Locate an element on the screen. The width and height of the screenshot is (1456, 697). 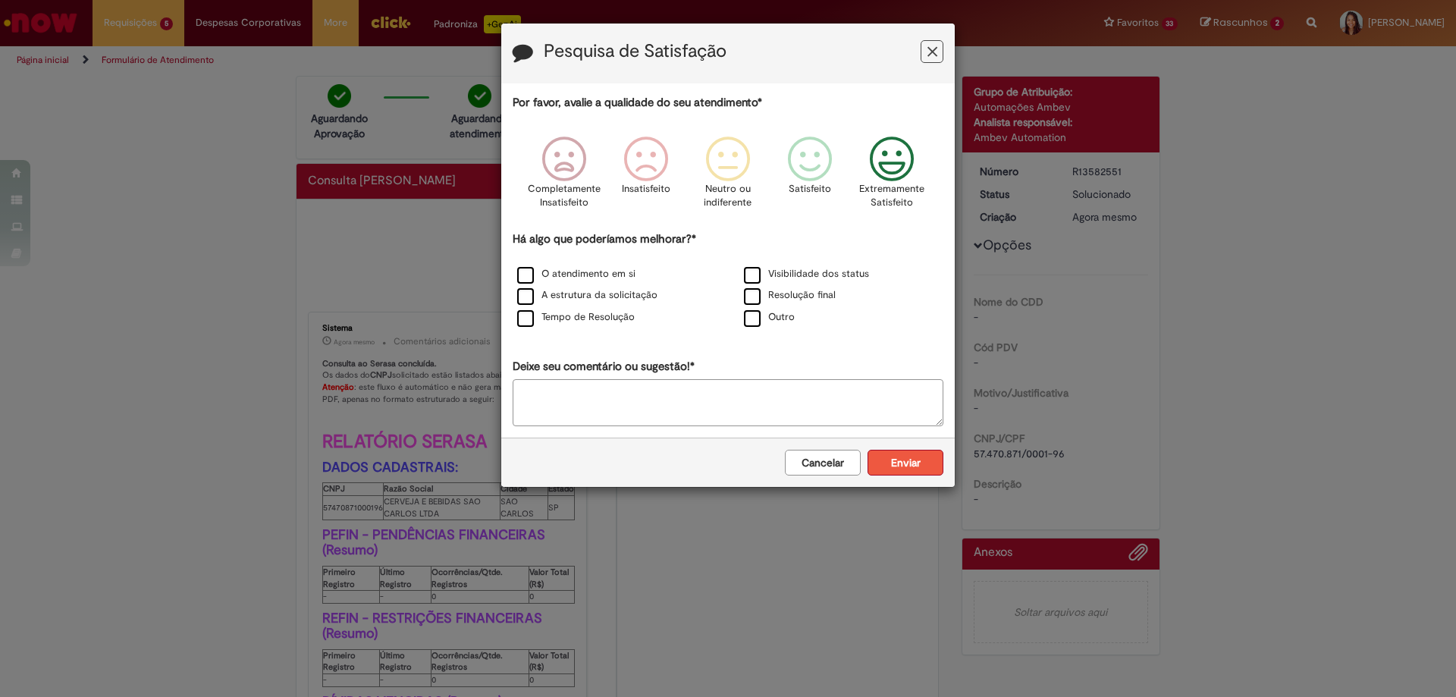
label: Outro is located at coordinates (769, 317).